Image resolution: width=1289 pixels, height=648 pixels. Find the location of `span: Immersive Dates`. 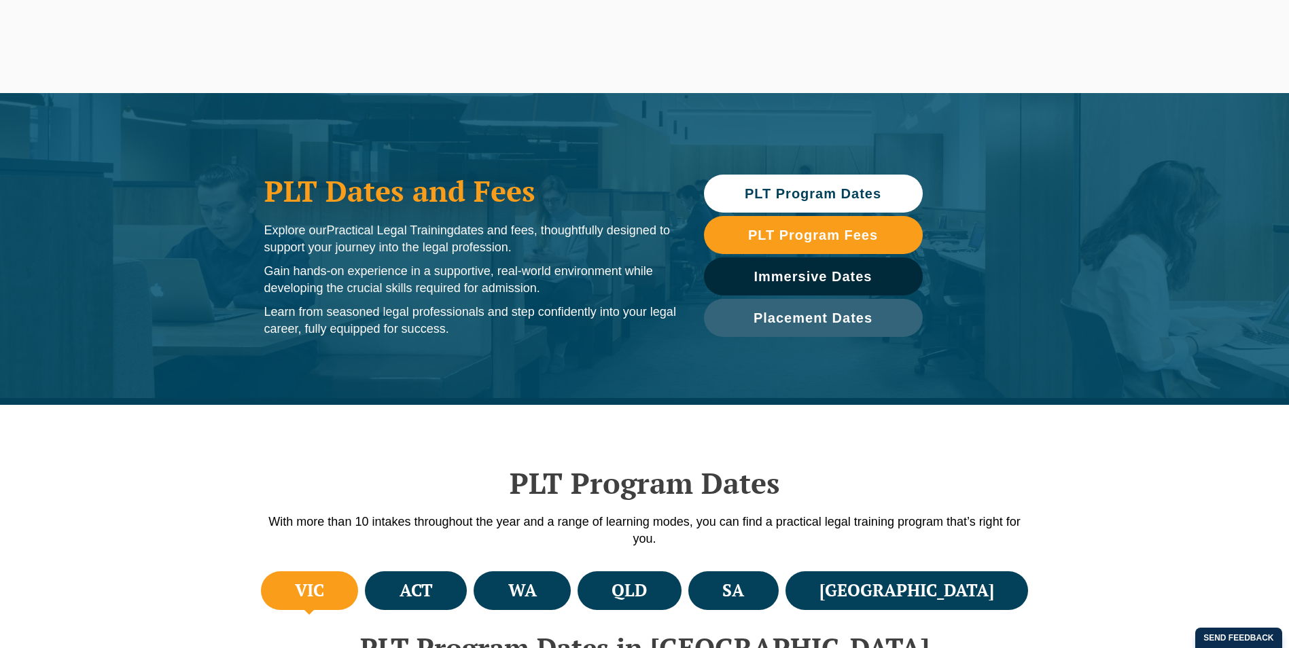

span: Immersive Dates is located at coordinates (813, 276).